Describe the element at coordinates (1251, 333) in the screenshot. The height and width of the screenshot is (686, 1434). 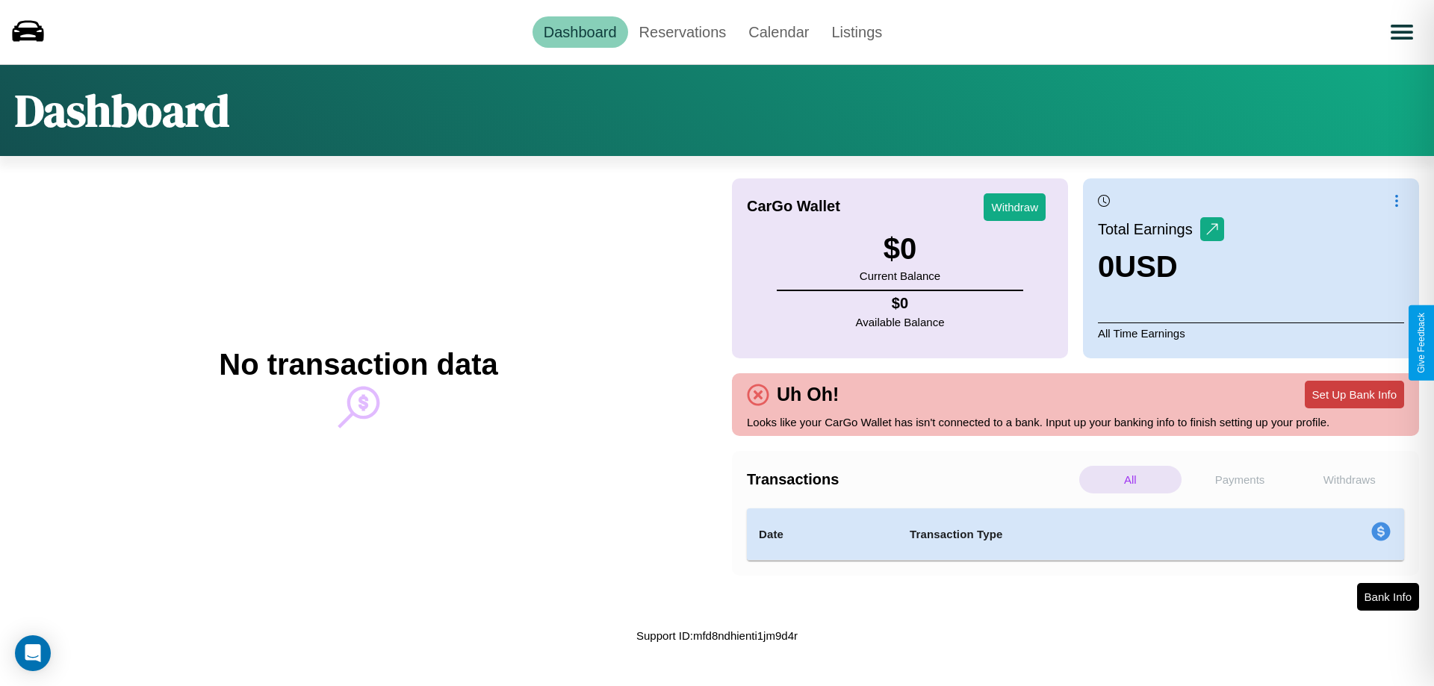
I see `p: All Time Earnings` at that location.